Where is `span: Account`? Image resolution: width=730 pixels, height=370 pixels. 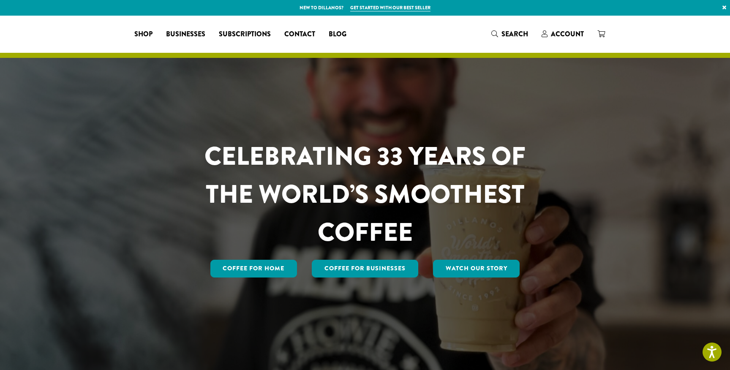 span: Account is located at coordinates (567, 34).